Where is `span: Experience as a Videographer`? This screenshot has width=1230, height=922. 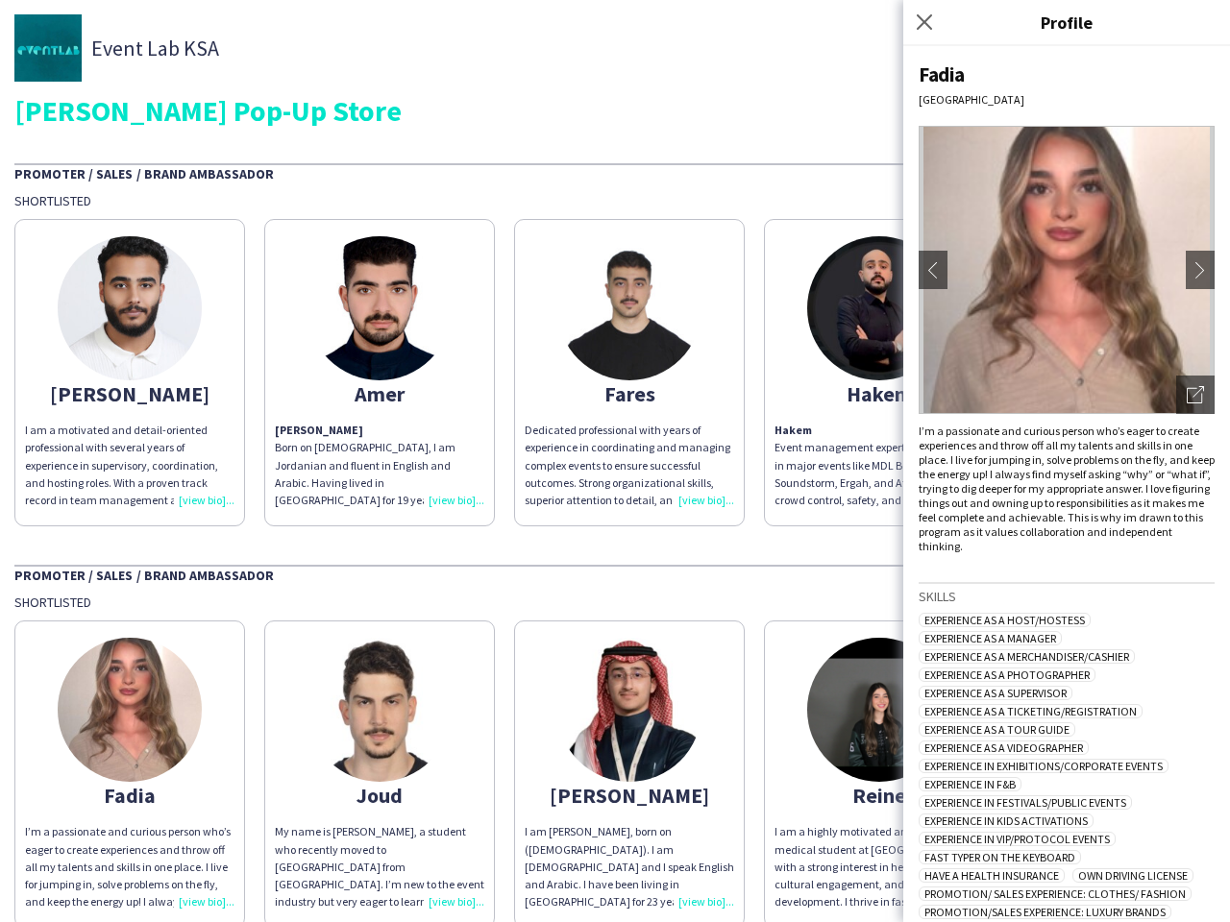
span: Experience as a Videographer is located at coordinates (1003, 748).